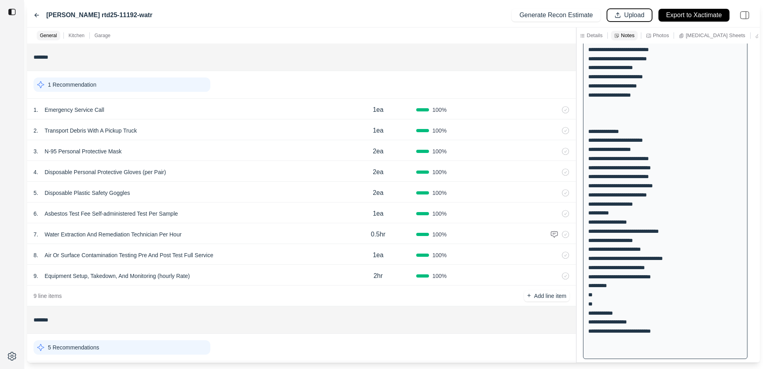  What do you see at coordinates (87, 193) in the screenshot?
I see `p: Disposable Plastic Safety Goggles` at bounding box center [87, 193].